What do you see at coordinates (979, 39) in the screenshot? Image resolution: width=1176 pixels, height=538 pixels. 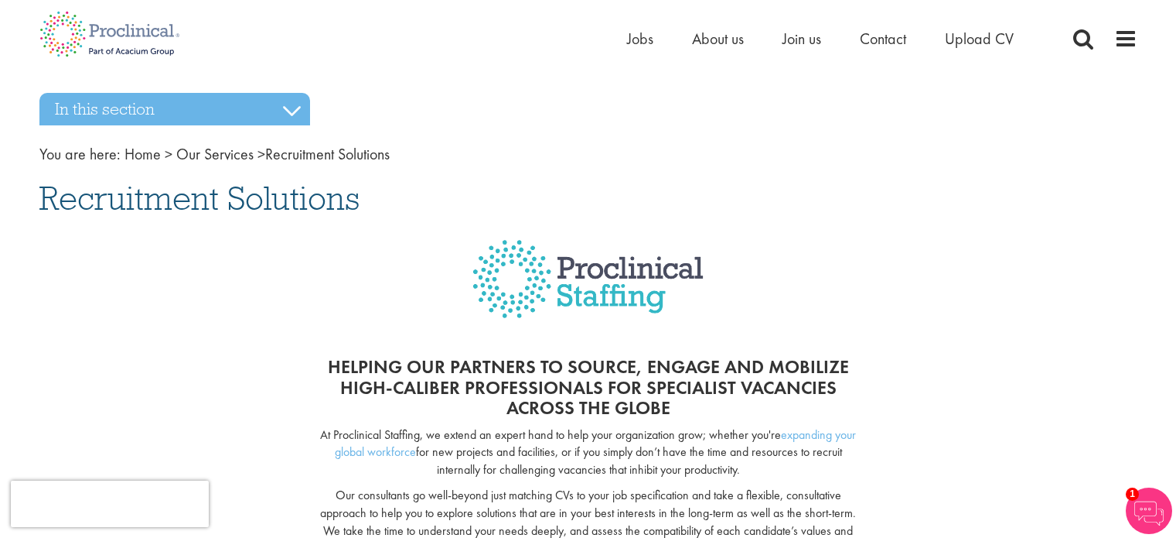 I see `a: Upload CV` at bounding box center [979, 39].